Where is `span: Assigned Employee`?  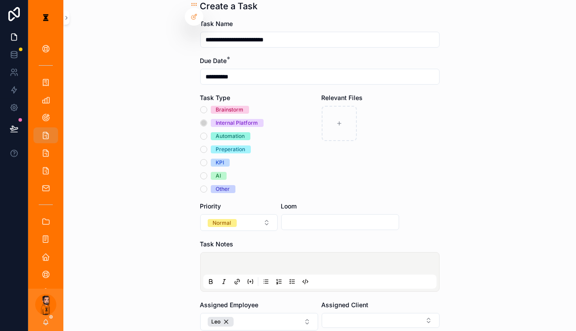
span: Assigned Employee is located at coordinates (229, 304).